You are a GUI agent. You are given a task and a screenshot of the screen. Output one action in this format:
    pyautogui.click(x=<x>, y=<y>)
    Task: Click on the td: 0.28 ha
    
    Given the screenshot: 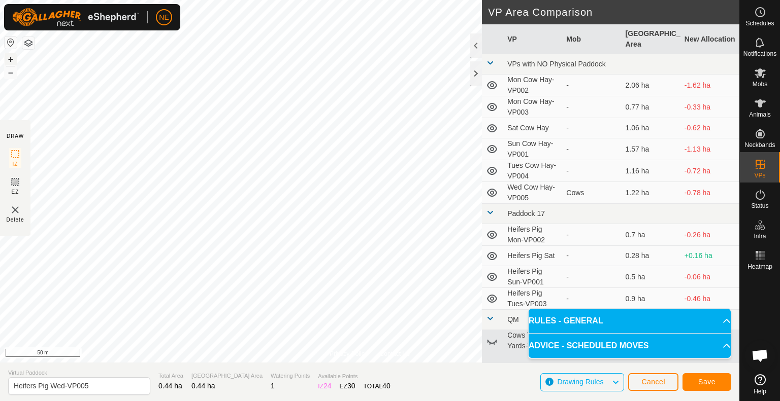 What is the action you would take?
    pyautogui.click(x=651, y=256)
    